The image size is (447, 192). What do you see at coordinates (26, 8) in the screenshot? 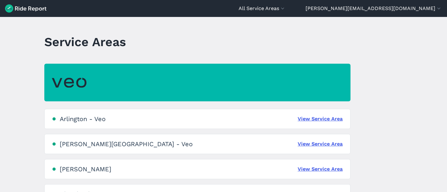
I see `img: Ride Report` at bounding box center [26, 8].